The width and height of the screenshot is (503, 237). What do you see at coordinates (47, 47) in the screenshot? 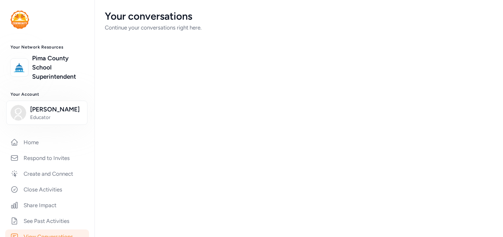
I see `h3: Your Network Resources` at bounding box center [47, 47].